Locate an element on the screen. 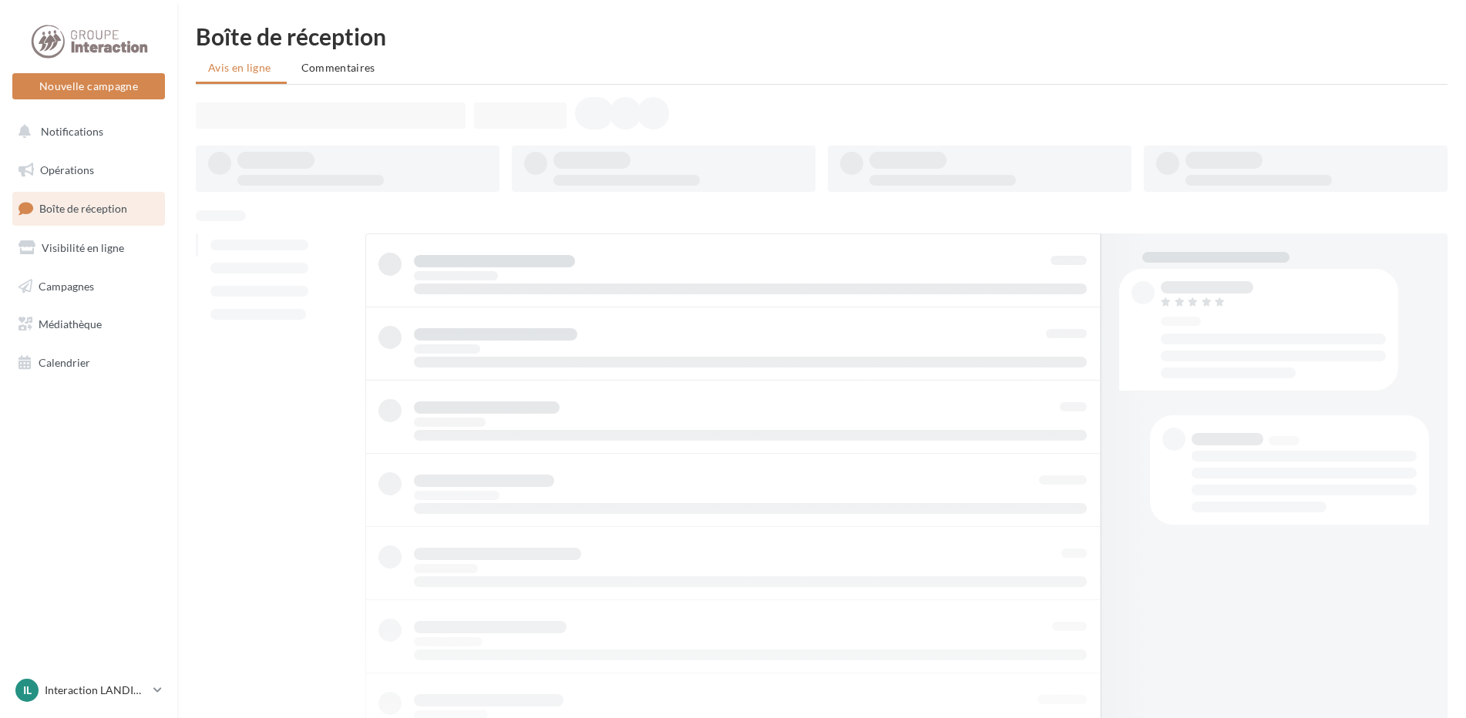  button: Nouvelle campagne is located at coordinates (89, 86).